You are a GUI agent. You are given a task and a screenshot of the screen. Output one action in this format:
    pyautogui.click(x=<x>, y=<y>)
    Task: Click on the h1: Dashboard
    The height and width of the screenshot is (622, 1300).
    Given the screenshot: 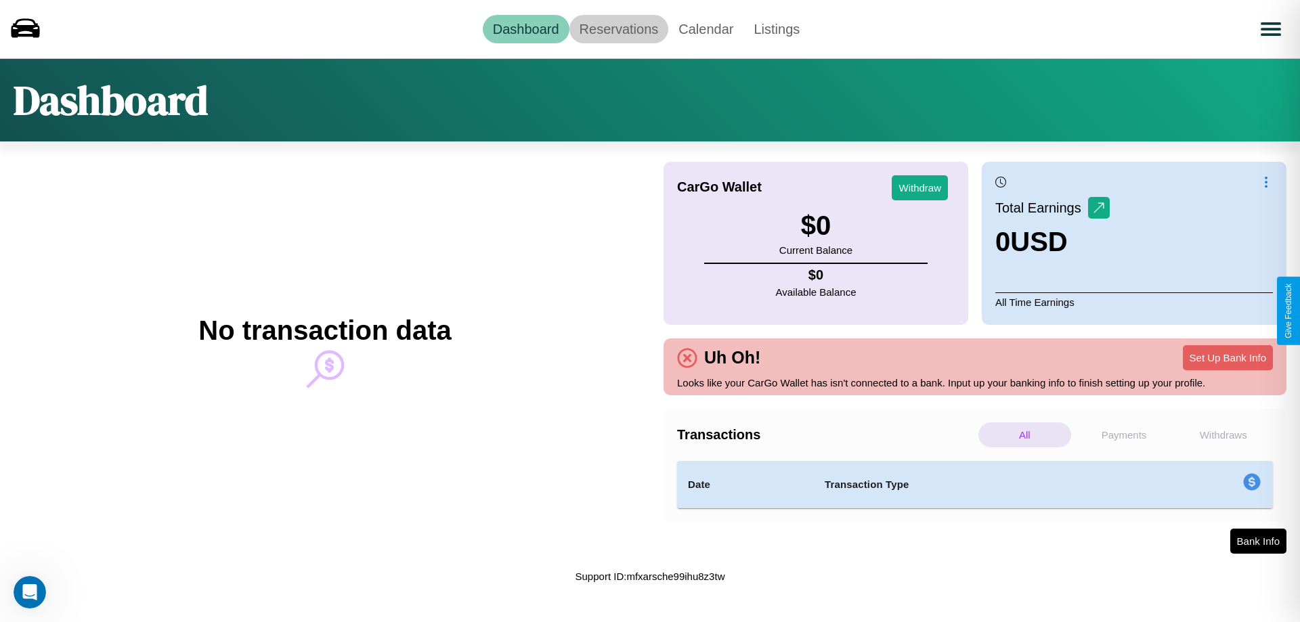 What is the action you would take?
    pyautogui.click(x=110, y=100)
    